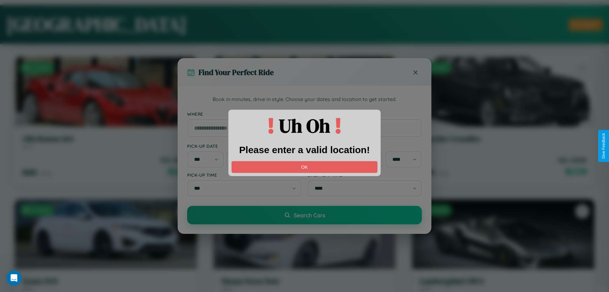 This screenshot has height=292, width=609. What do you see at coordinates (365, 175) in the screenshot?
I see `label: Drop-off Time` at bounding box center [365, 175].